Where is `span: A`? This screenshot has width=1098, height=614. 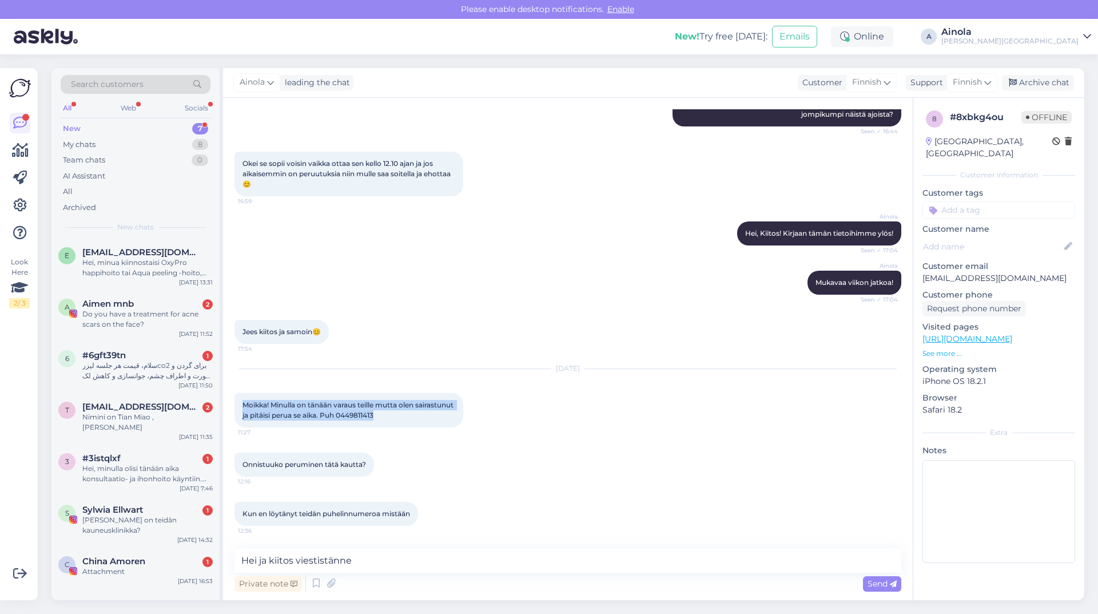
span: A is located at coordinates (67, 307).